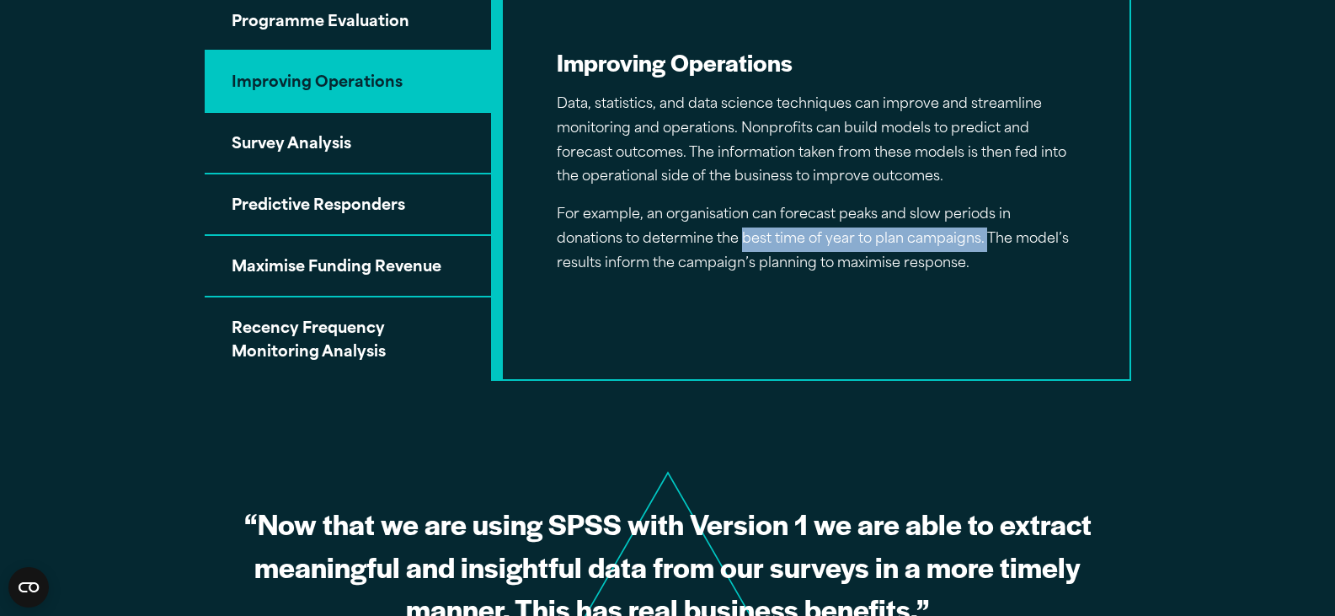 Image resolution: width=1335 pixels, height=616 pixels. I want to click on p: Data, statistics, and data science techniques can improve and streamline monitoring and operation..., so click(816, 141).